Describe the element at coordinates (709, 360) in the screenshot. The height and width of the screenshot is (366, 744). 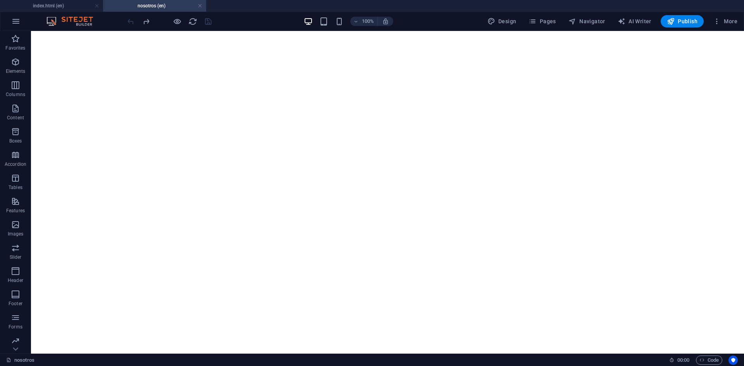
I see `span: Code` at that location.